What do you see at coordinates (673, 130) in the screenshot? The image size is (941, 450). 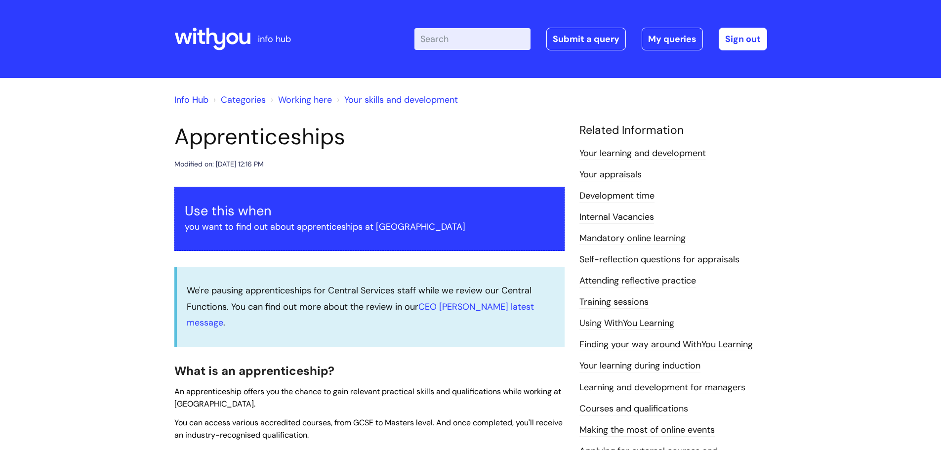 I see `h4: Related Information` at bounding box center [673, 130].